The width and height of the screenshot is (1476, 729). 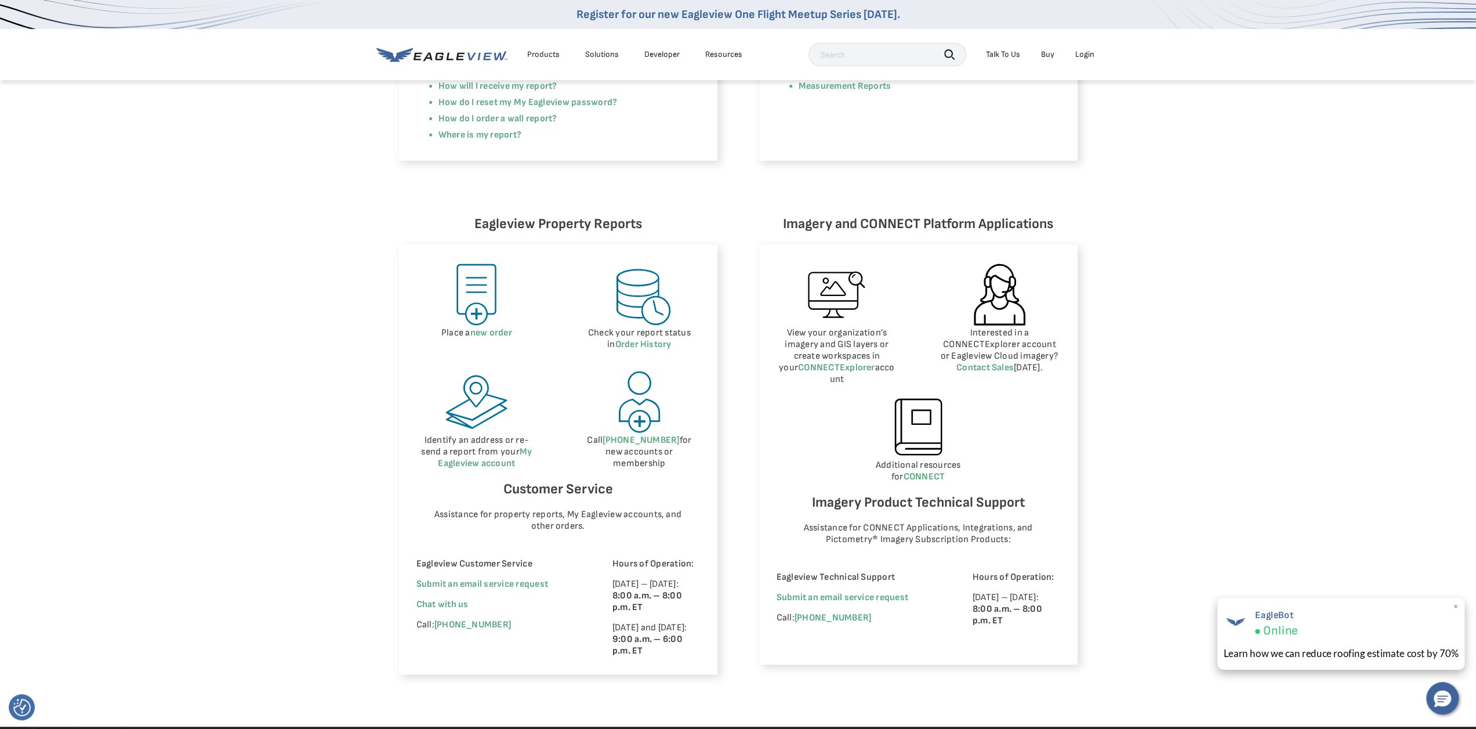 What do you see at coordinates (1280, 630) in the screenshot?
I see `span: Online` at bounding box center [1280, 630].